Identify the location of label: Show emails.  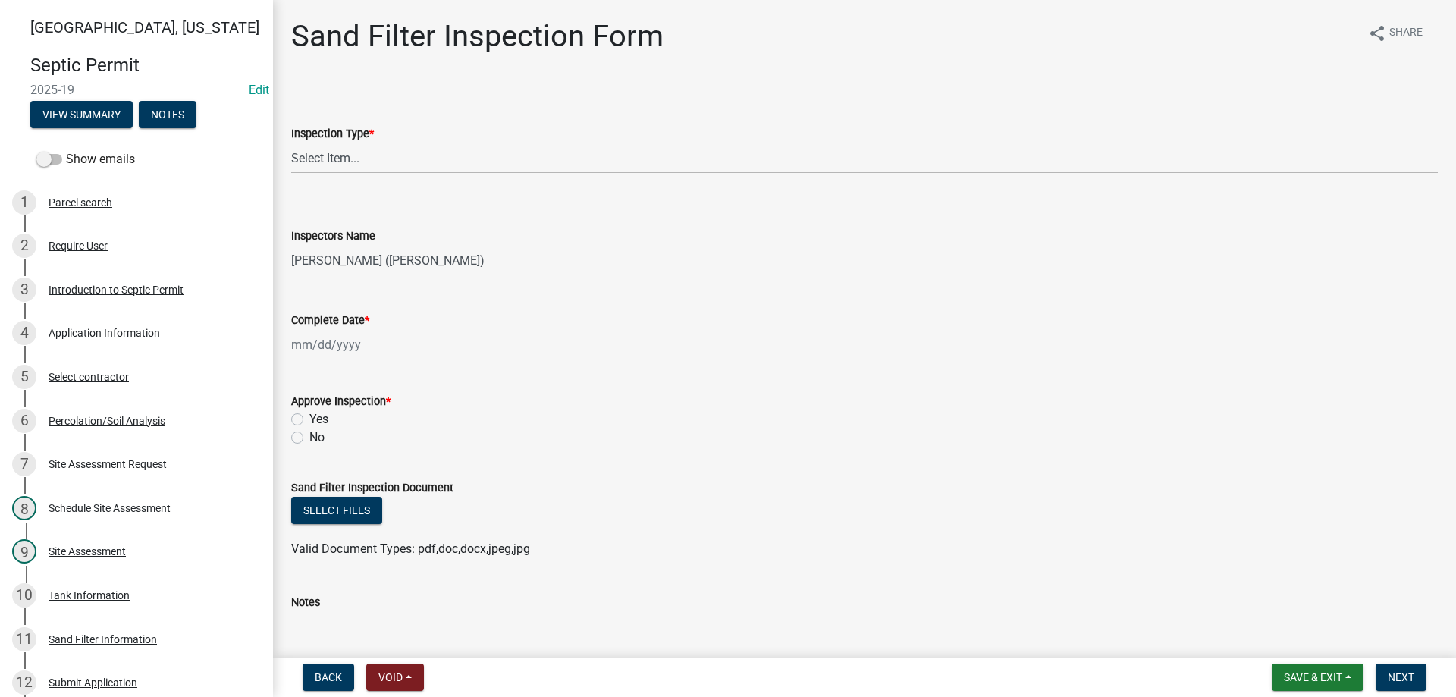
(86, 159).